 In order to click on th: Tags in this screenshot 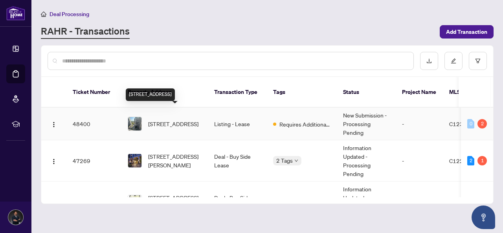, I will do `click(302, 92)`.